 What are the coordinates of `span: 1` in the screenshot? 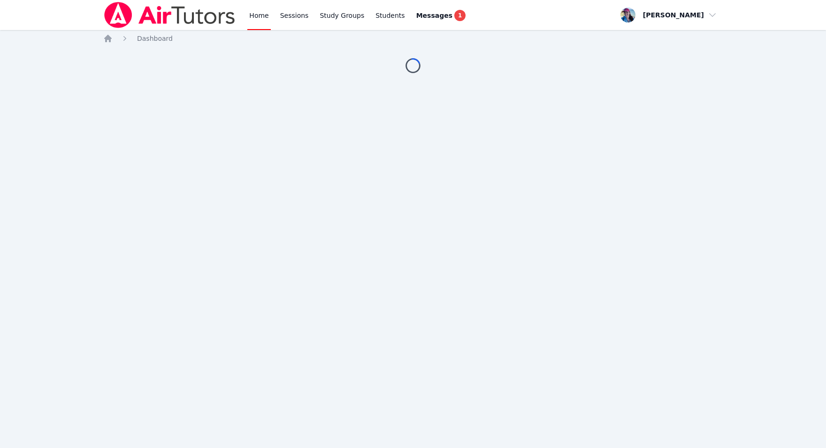 It's located at (460, 15).